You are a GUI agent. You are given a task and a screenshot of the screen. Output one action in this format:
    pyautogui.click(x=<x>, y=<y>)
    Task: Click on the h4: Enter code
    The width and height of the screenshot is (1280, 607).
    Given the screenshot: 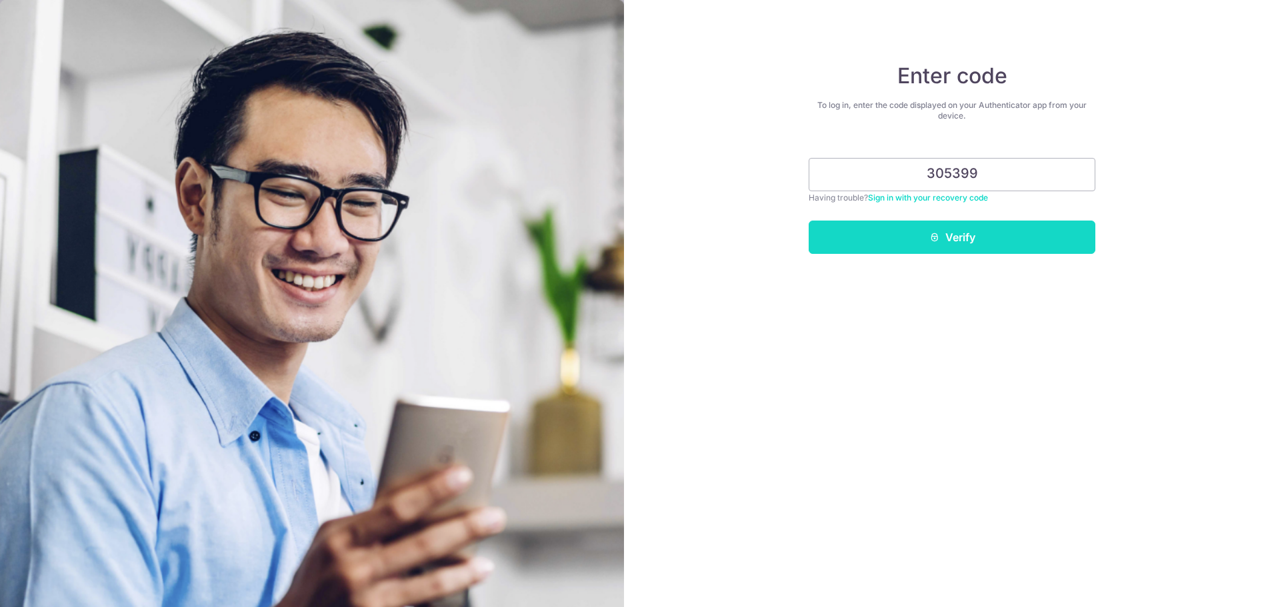 What is the action you would take?
    pyautogui.click(x=952, y=76)
    